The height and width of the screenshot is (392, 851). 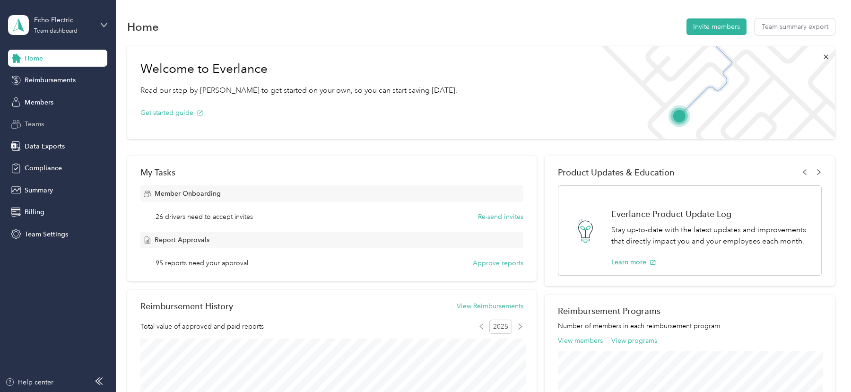 What do you see at coordinates (44, 146) in the screenshot?
I see `span: Data Exports` at bounding box center [44, 146].